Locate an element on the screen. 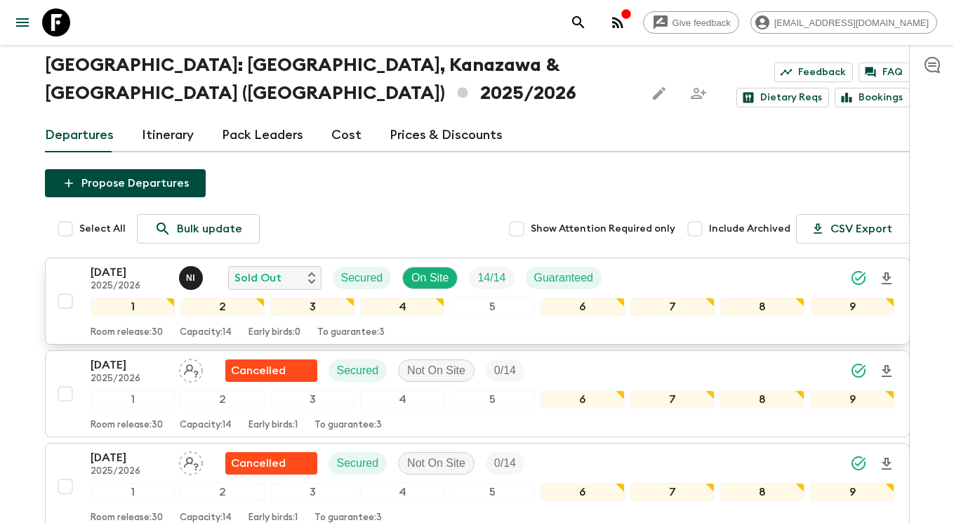 This screenshot has height=523, width=954. a: Cost is located at coordinates (346, 135).